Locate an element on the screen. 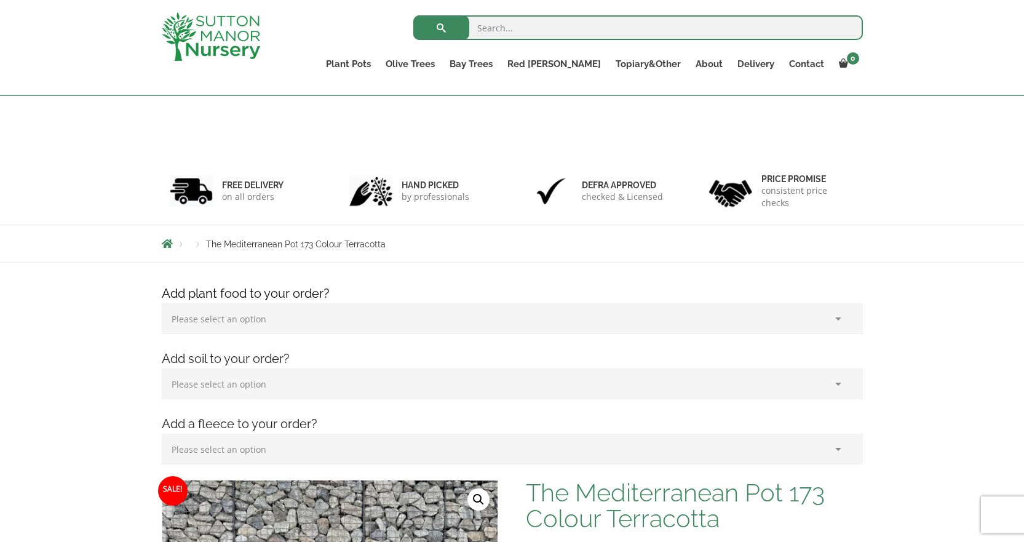 The height and width of the screenshot is (542, 1024). img: logo is located at coordinates (211, 36).